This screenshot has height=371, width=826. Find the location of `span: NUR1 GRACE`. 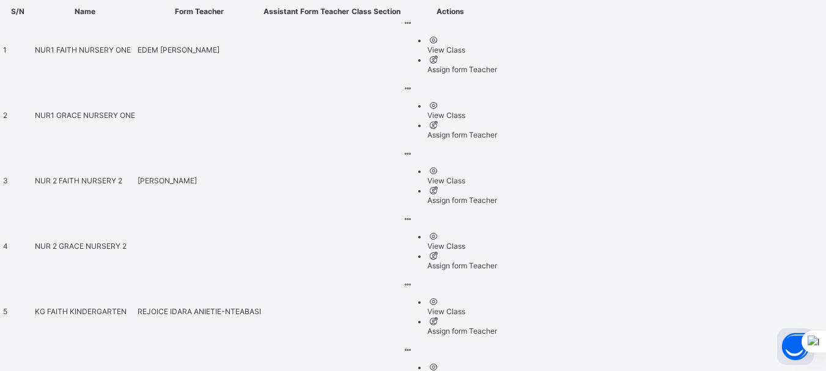

span: NUR1 GRACE is located at coordinates (59, 115).